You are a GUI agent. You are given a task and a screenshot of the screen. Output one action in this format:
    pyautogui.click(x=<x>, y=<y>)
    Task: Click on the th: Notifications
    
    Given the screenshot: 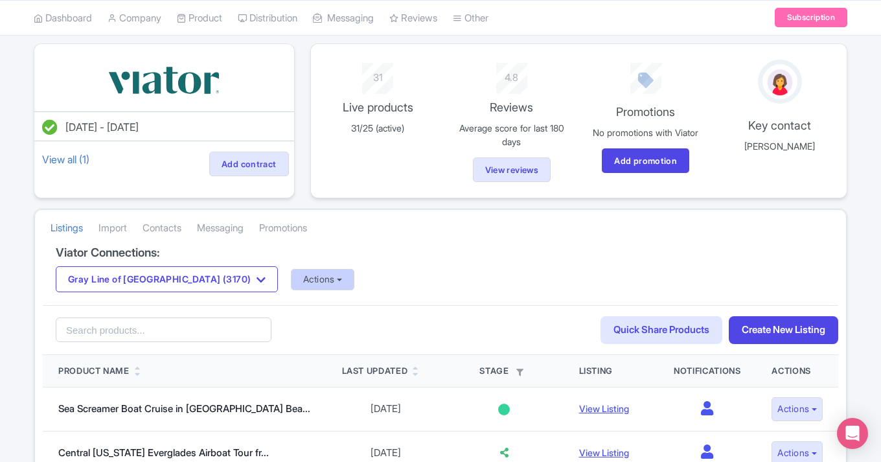 What is the action you would take?
    pyautogui.click(x=707, y=371)
    